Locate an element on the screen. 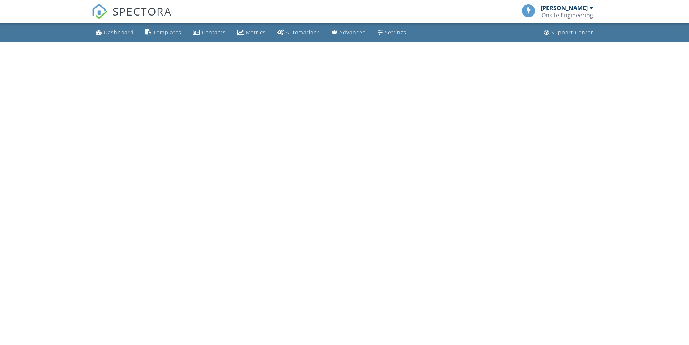 The width and height of the screenshot is (689, 345). a: Metrics is located at coordinates (251, 33).